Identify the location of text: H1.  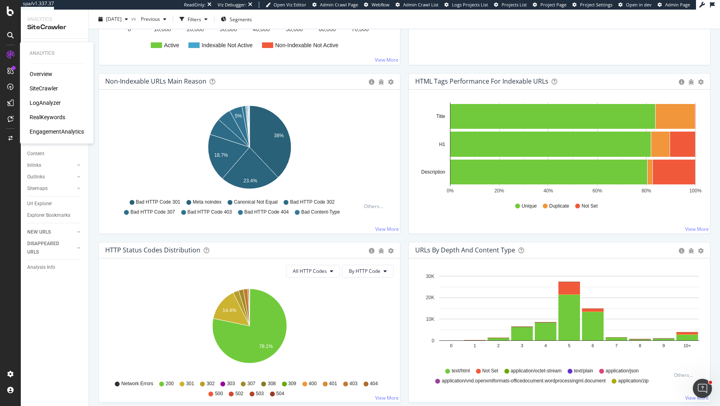
(442, 144).